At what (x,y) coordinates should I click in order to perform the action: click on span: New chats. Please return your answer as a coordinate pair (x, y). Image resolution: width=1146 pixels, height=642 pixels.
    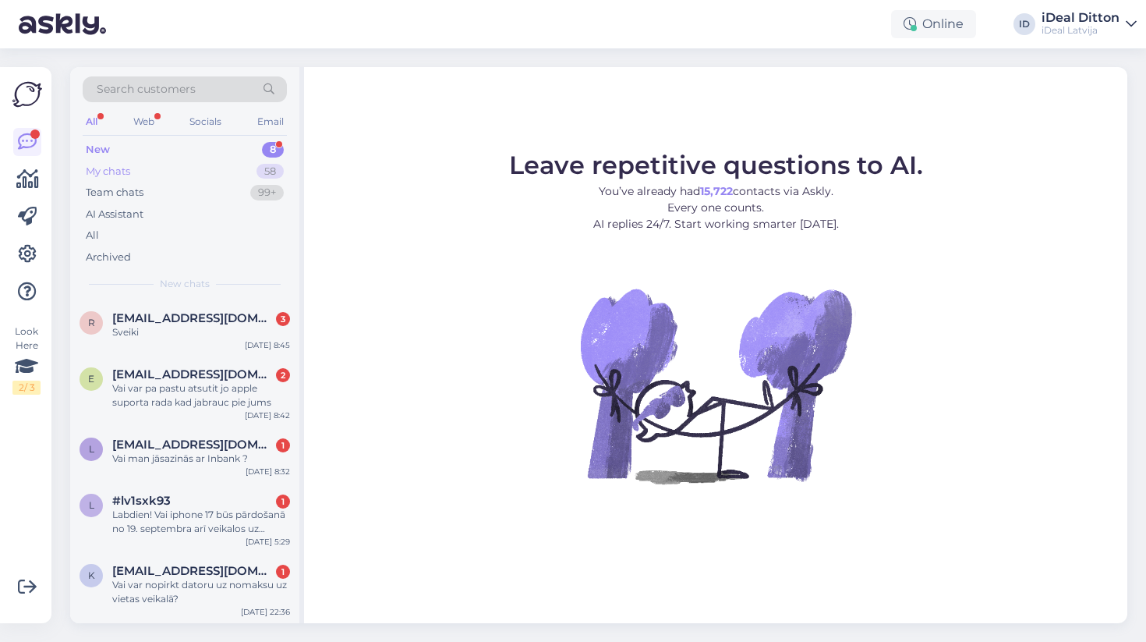
    Looking at the image, I should click on (185, 284).